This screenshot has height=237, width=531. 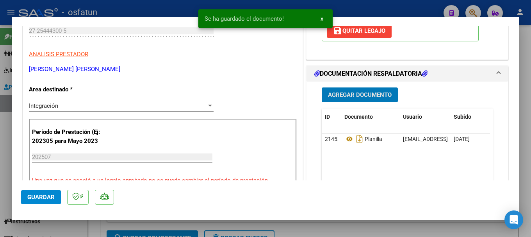 I want to click on span: x, so click(x=322, y=19).